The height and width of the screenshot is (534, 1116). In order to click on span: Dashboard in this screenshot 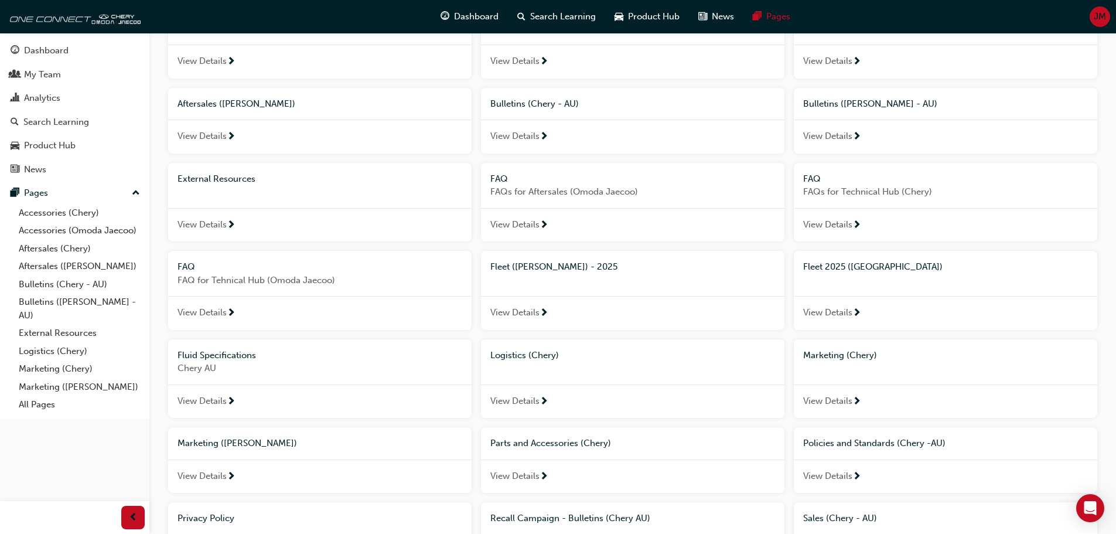, I will do `click(476, 16)`.